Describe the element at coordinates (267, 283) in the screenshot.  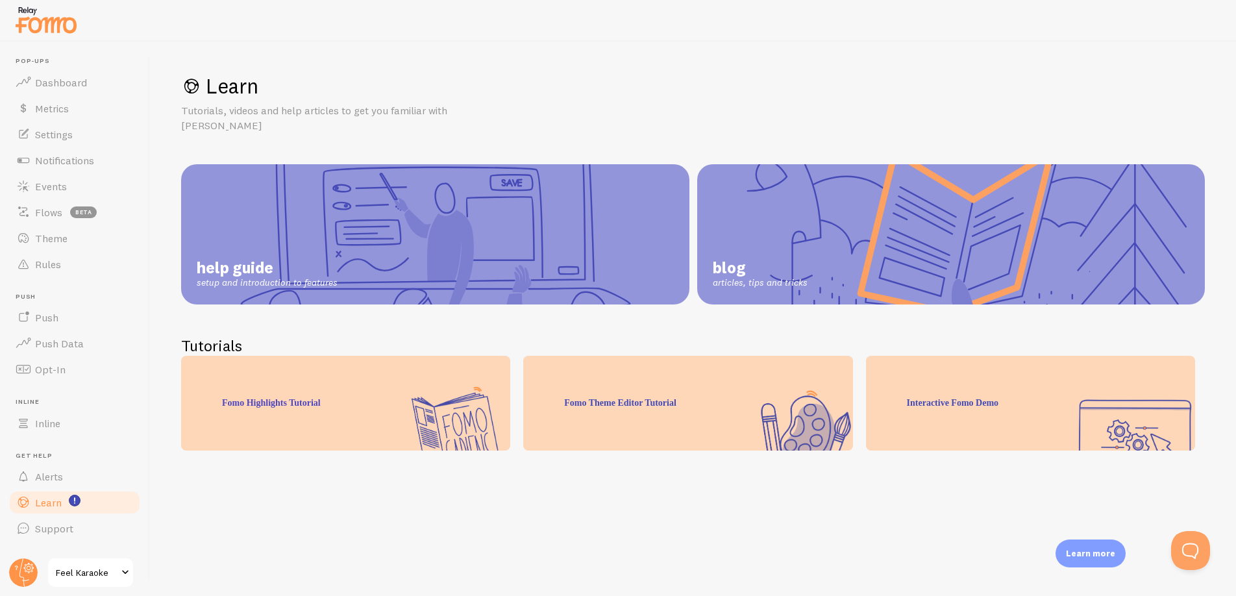
I see `span: setup and introduction to features` at that location.